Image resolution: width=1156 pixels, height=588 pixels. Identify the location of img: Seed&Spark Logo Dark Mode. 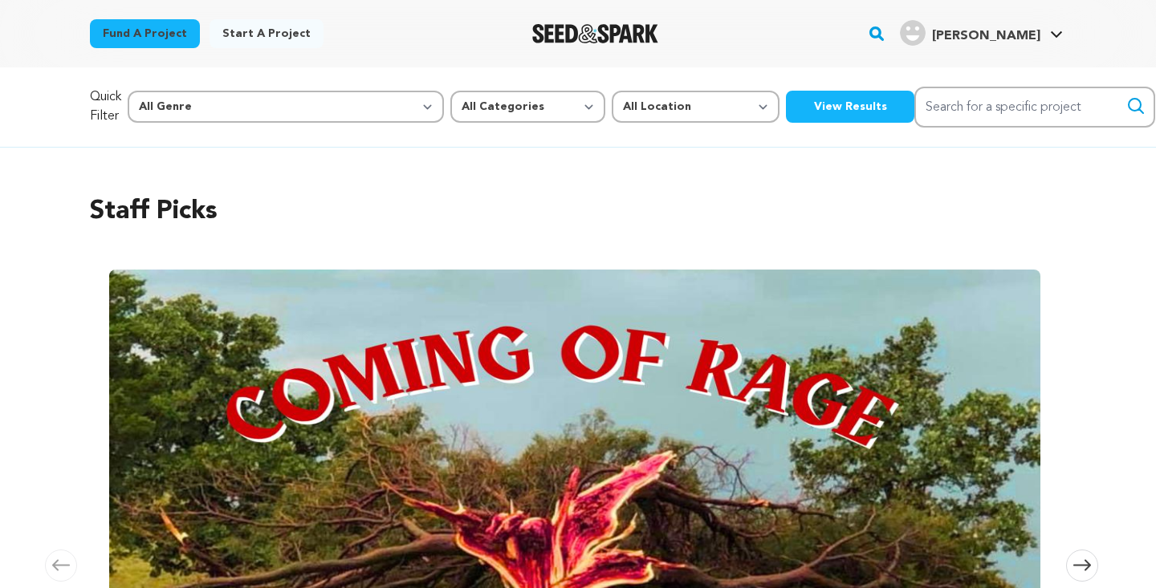
(595, 34).